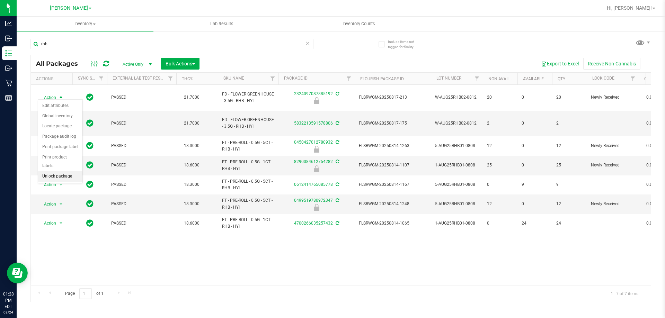  What do you see at coordinates (612, 64) in the screenshot?
I see `button: Receive Non-Cannabis` at bounding box center [612, 64].